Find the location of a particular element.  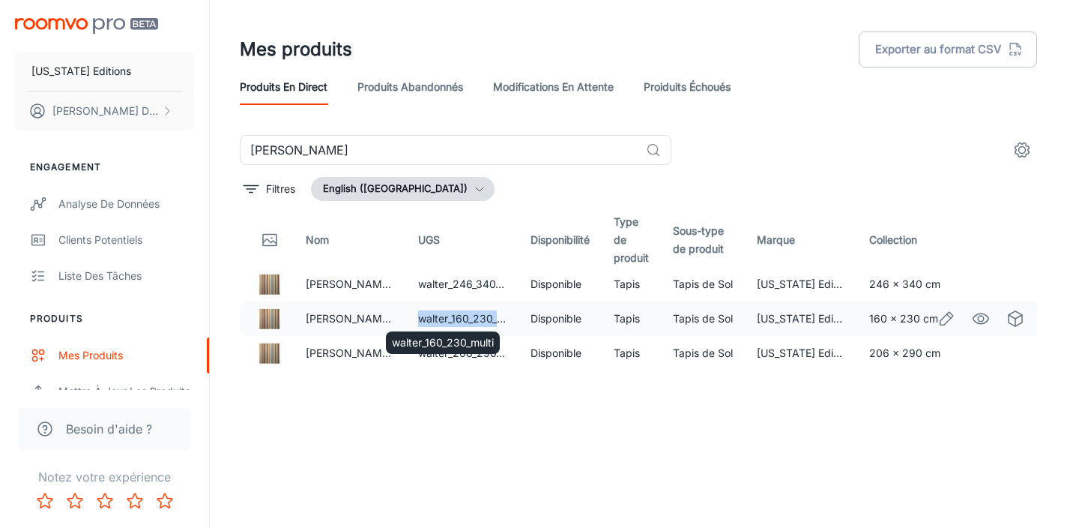

th: Collection is located at coordinates (904, 240).